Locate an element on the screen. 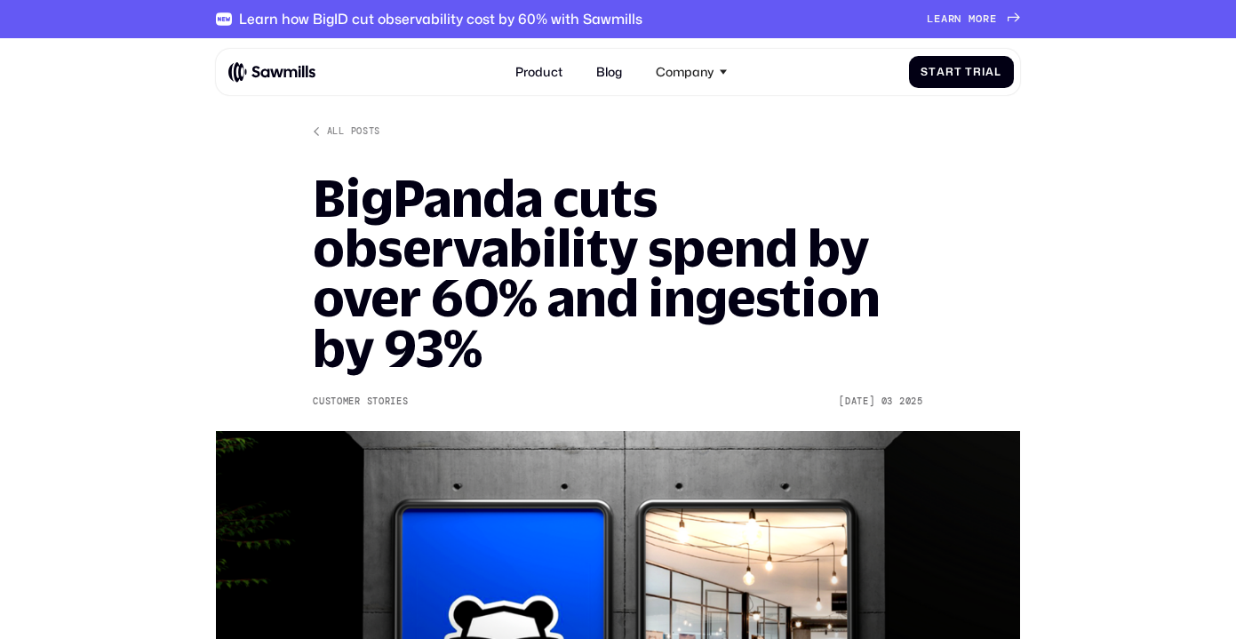 This screenshot has height=639, width=1236. div: All posts is located at coordinates (354, 131).